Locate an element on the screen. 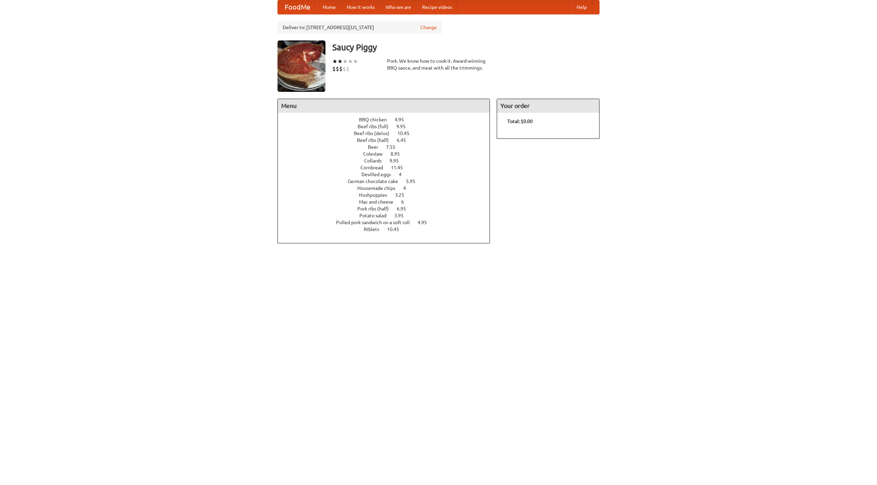 The width and height of the screenshot is (877, 485). a: Recipe videos is located at coordinates (437, 7).